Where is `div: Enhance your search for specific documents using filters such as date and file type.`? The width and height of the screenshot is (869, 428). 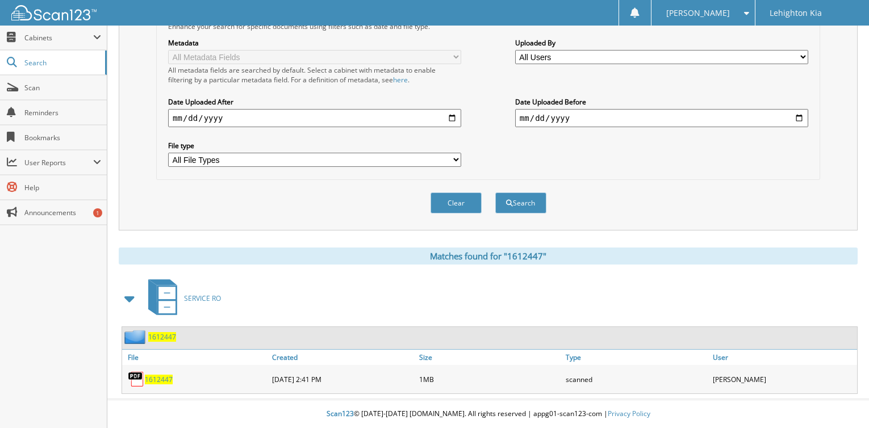 div: Enhance your search for specific documents using filters such as date and file type. is located at coordinates (488, 26).